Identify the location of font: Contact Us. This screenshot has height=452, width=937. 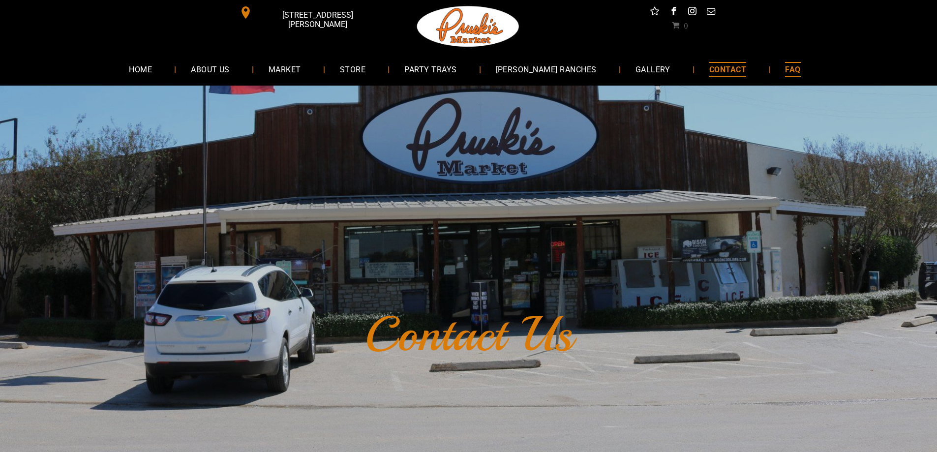
(468, 334).